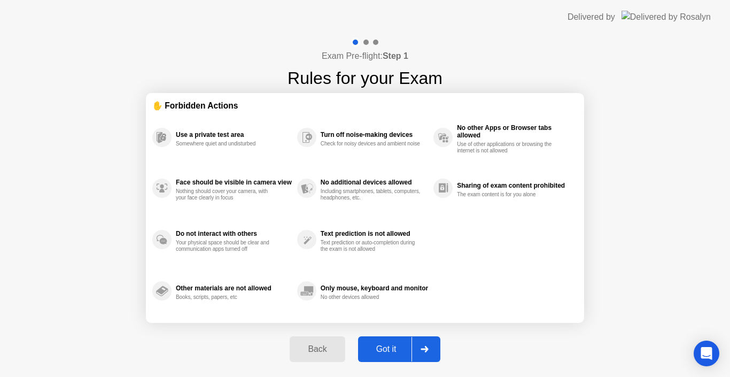 Image resolution: width=730 pixels, height=377 pixels. I want to click on div: Including smartphones, tablets, computers, headphones, etc., so click(371, 194).